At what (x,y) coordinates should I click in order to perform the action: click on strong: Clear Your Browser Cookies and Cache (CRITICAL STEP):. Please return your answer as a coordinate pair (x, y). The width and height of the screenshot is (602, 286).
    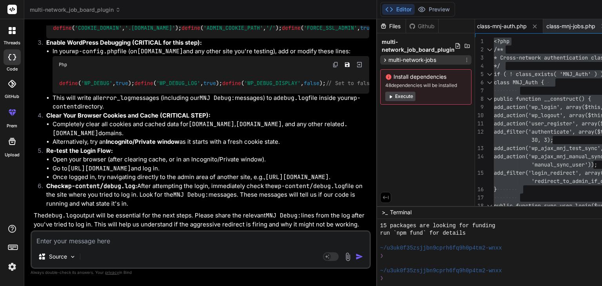
    Looking at the image, I should click on (128, 115).